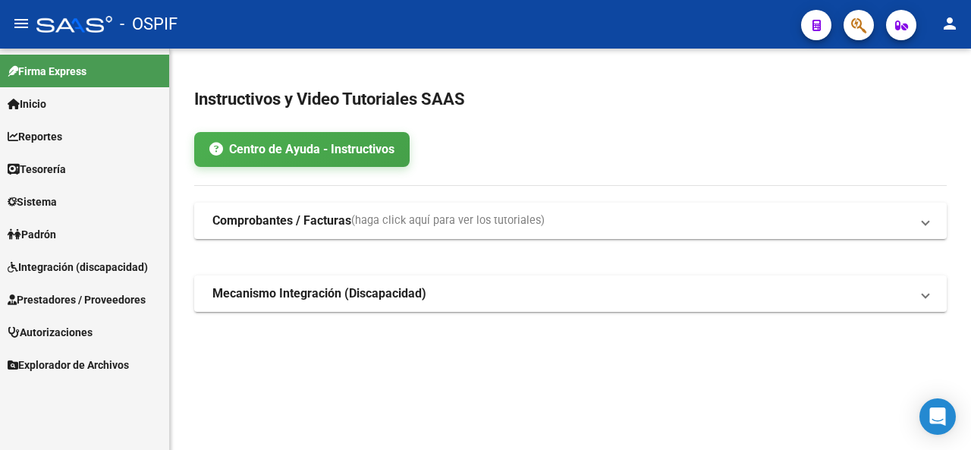 This screenshot has width=971, height=450. I want to click on mat-expansion-panel-header: Mecanismo Integración (Discapacidad), so click(571, 294).